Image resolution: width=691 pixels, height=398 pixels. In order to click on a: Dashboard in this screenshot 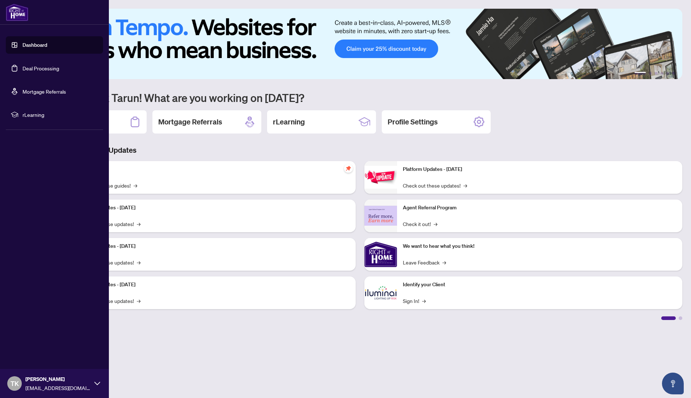, I will do `click(35, 45)`.